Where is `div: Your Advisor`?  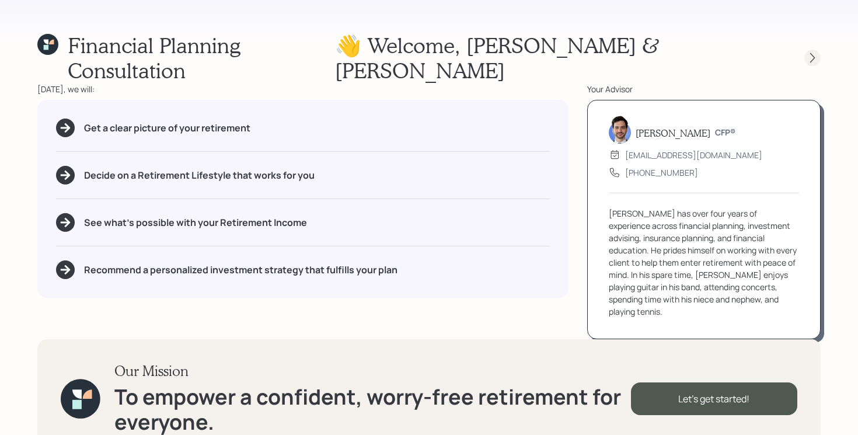
div: Your Advisor is located at coordinates (704, 89).